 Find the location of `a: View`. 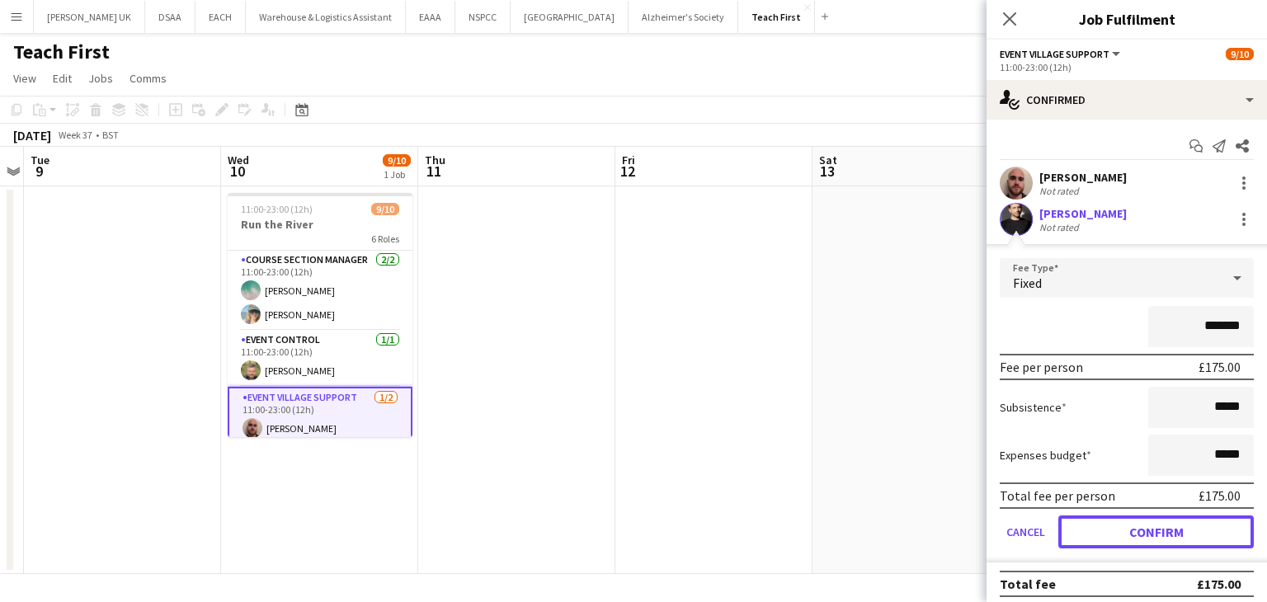

a: View is located at coordinates (25, 78).